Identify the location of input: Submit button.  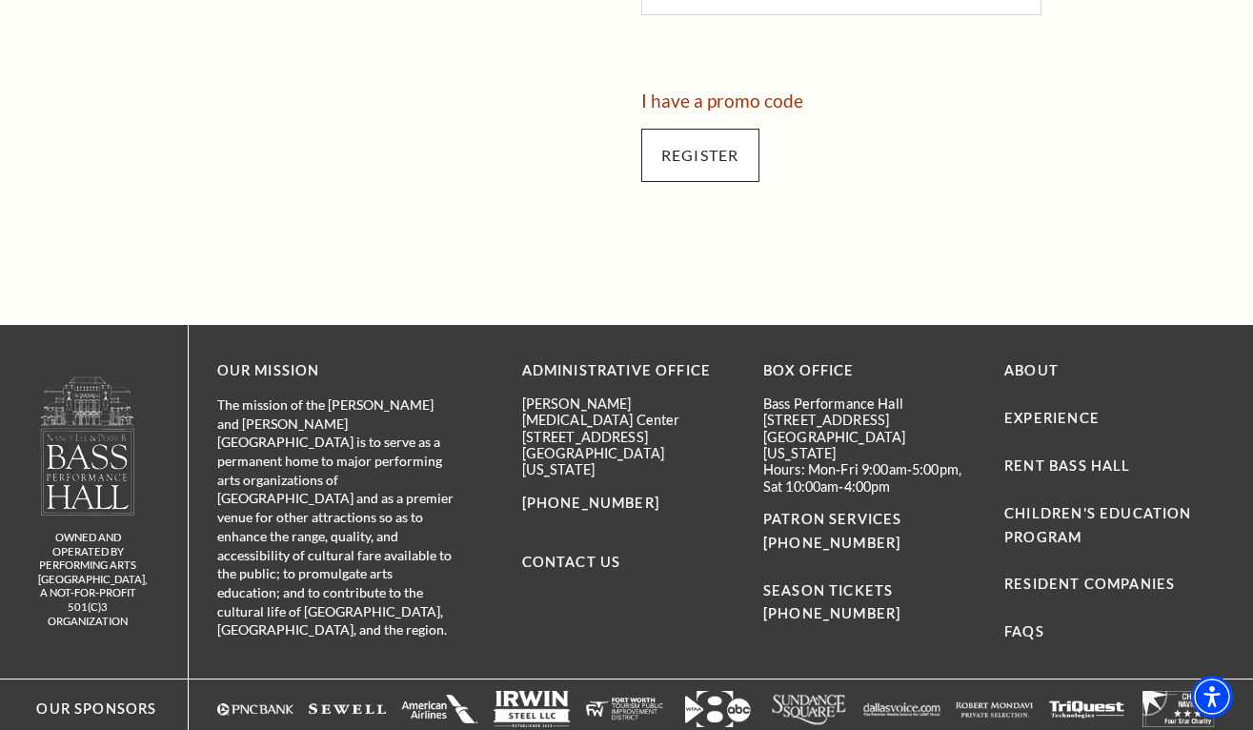
(700, 155).